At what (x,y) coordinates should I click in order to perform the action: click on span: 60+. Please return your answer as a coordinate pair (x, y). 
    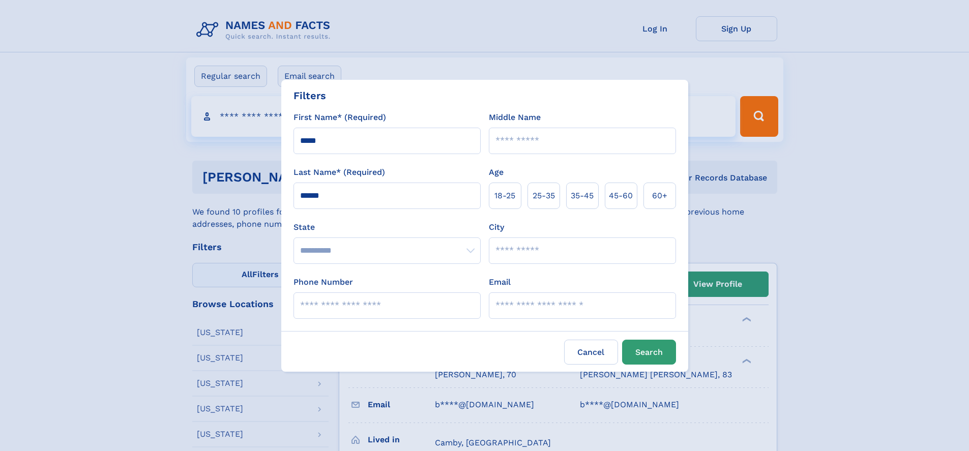
    Looking at the image, I should click on (660, 196).